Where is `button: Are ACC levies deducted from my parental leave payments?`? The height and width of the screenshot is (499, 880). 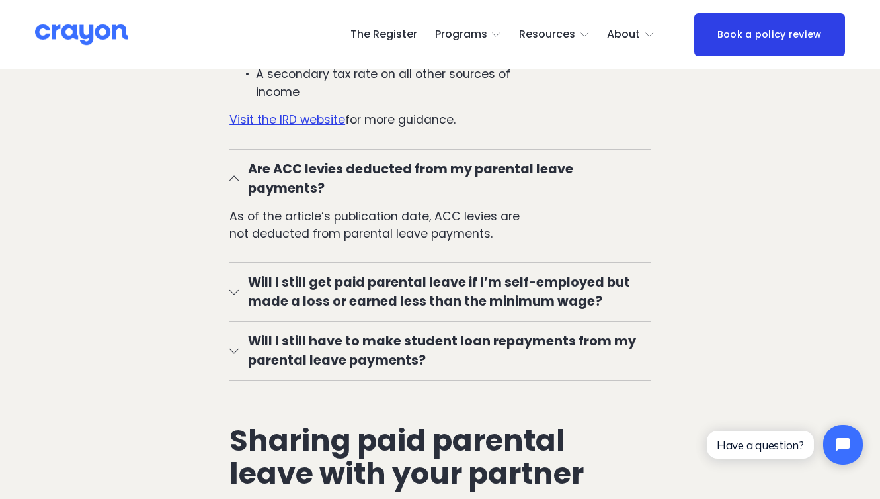 button: Are ACC levies deducted from my parental leave payments? is located at coordinates (440, 179).